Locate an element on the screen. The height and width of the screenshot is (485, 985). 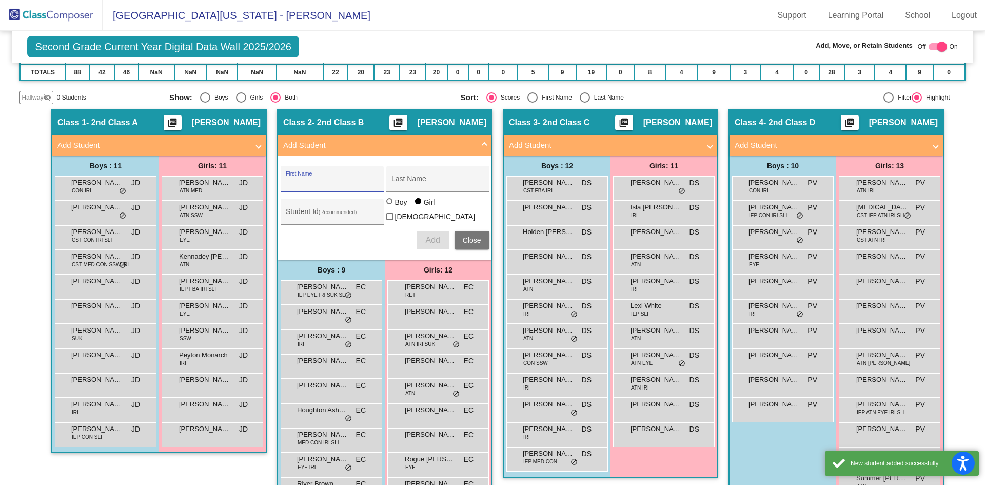
span: Add, Move, or Retain Students is located at coordinates (864, 46).